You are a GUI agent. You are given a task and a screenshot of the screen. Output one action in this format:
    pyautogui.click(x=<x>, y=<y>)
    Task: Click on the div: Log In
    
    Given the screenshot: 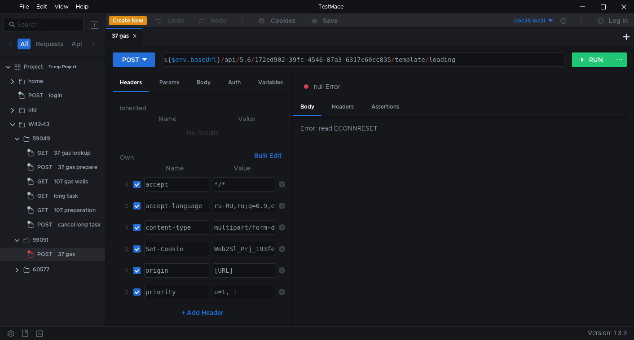 What is the action you would take?
    pyautogui.click(x=618, y=21)
    